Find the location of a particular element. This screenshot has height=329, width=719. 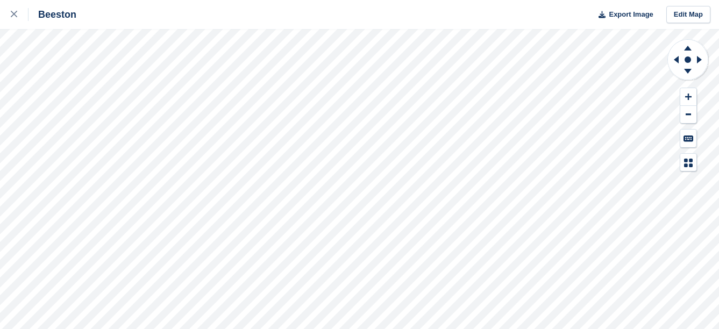

a: Edit Map is located at coordinates (688, 15).